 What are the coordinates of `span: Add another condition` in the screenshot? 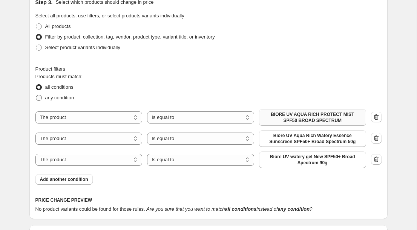 It's located at (64, 179).